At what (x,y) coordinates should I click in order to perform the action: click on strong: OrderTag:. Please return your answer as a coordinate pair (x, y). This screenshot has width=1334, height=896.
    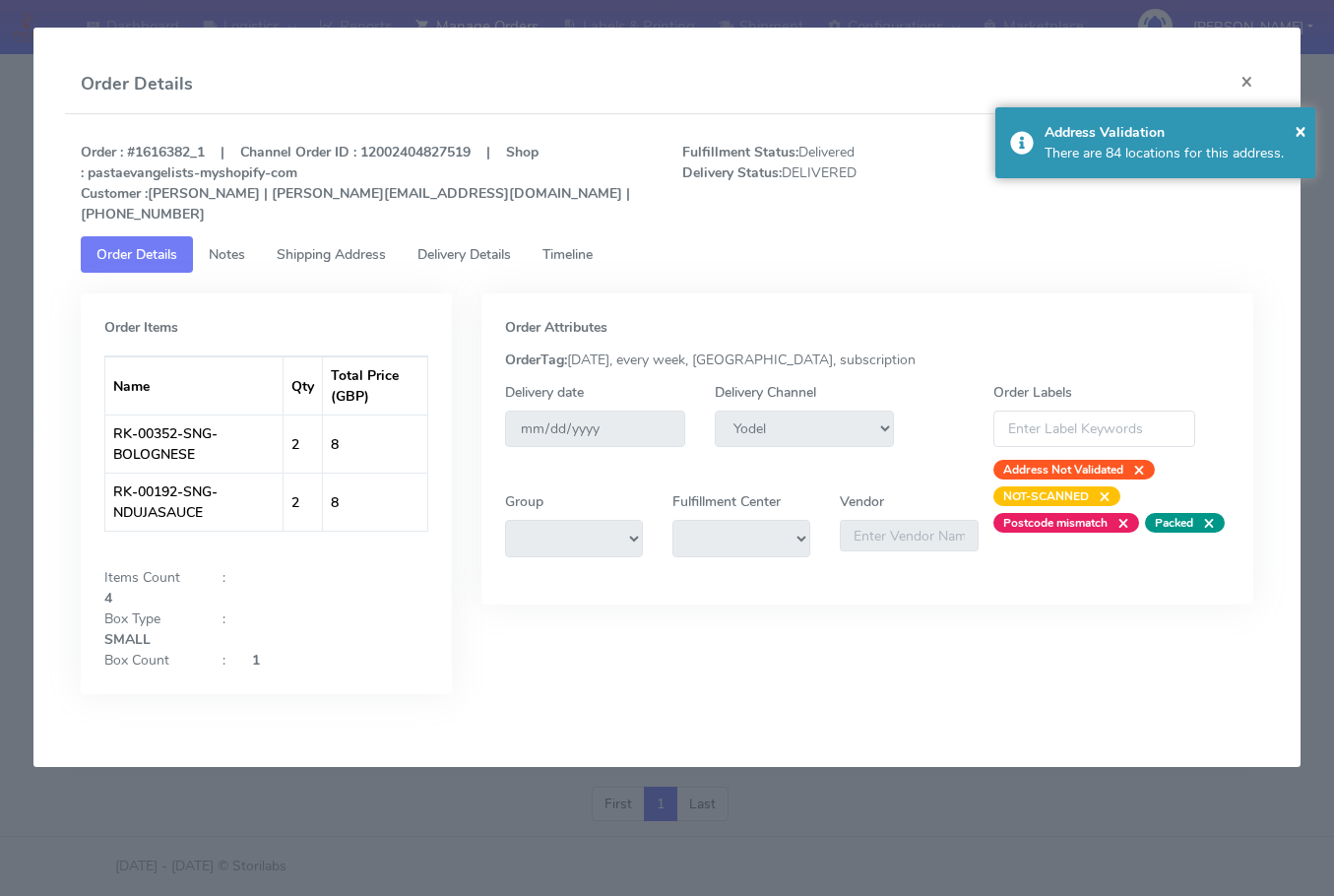
    Looking at the image, I should click on (536, 359).